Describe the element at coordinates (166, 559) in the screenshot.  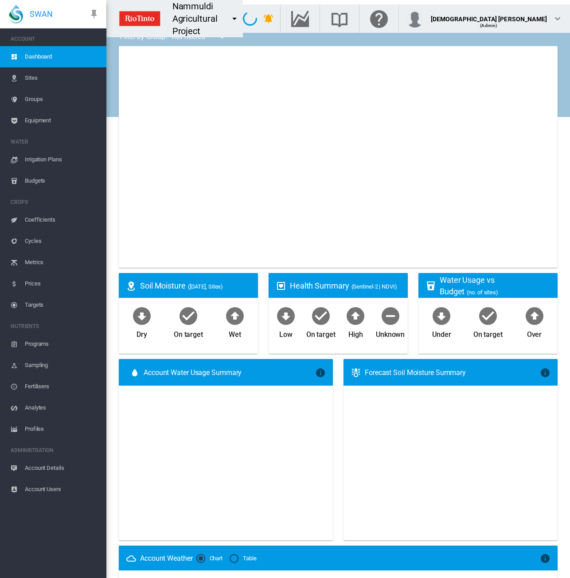
I see `div: Account Weather` at that location.